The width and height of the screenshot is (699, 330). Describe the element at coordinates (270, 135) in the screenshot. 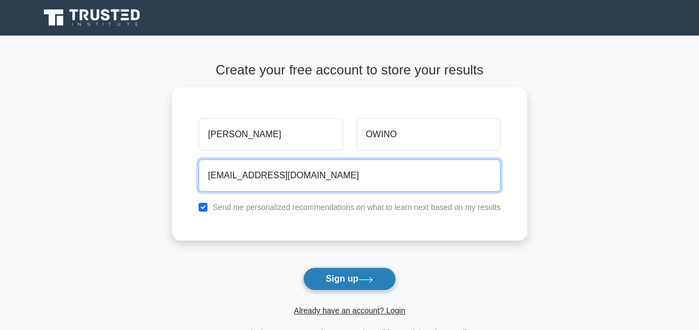

I see `input: First name` at that location.